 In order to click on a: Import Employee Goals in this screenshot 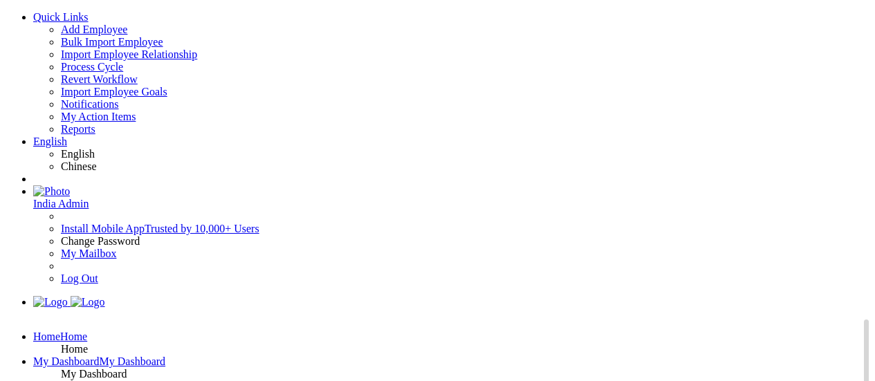, I will do `click(114, 91)`.